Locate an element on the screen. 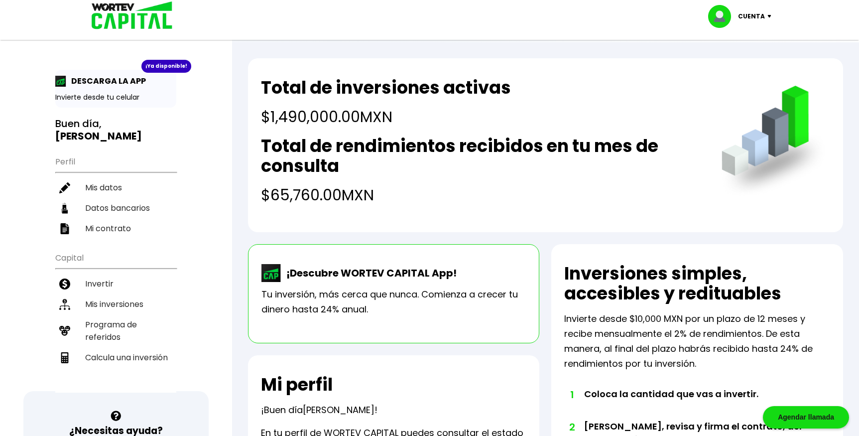  img: inversiones-icon.6695dc30.svg is located at coordinates (65, 304).